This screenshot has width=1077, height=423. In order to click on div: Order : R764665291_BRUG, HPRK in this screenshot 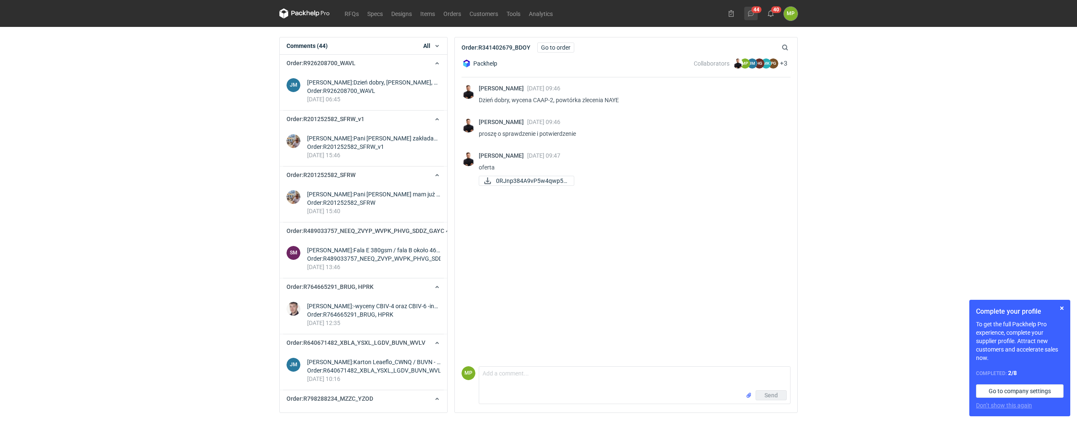, I will do `click(374, 315)`.